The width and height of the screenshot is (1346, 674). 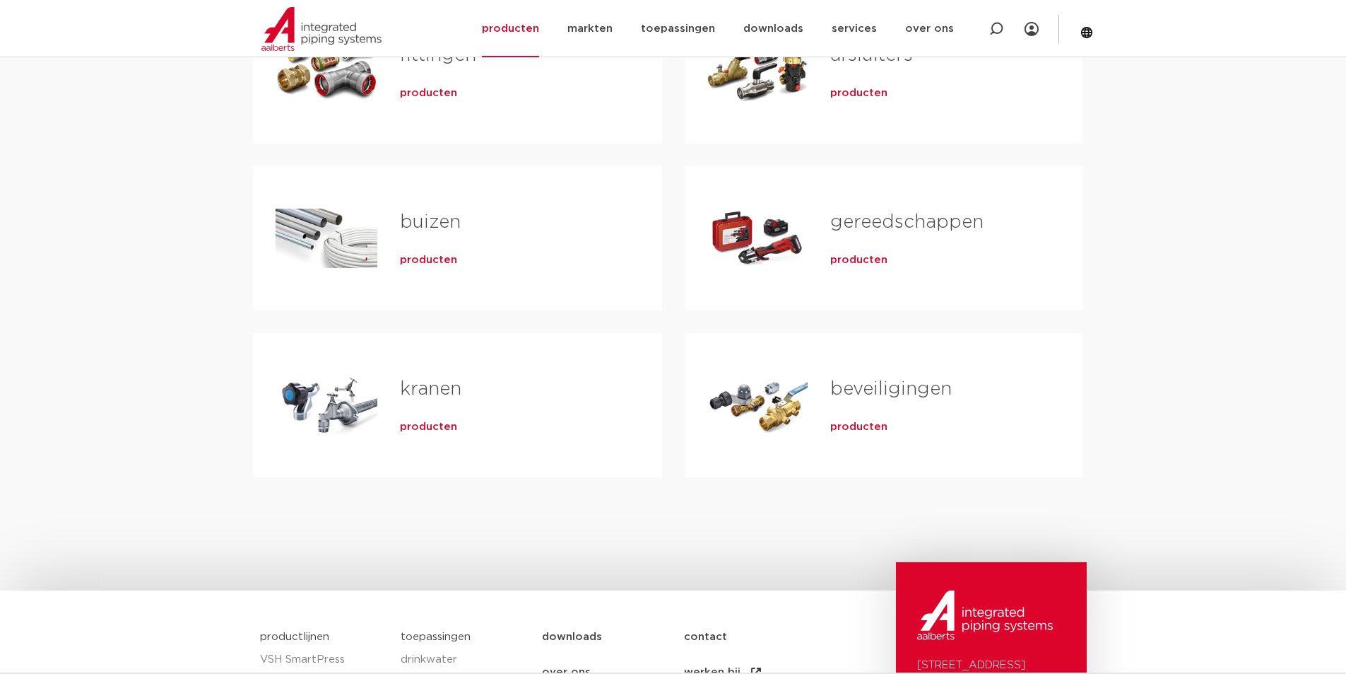 What do you see at coordinates (871, 55) in the screenshot?
I see `a: afsluiters` at bounding box center [871, 55].